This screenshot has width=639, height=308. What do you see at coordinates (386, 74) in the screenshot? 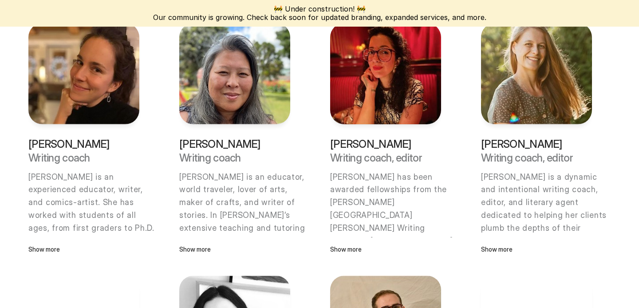
I see `img: Porochista Khakpour, one of the Hewes House book editors and book coach, also runs a writing clas...` at bounding box center [386, 74].